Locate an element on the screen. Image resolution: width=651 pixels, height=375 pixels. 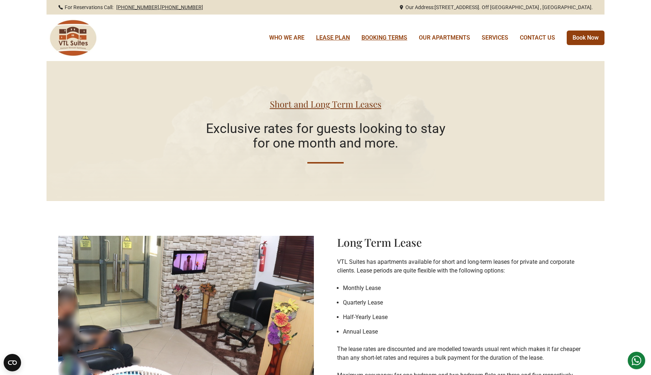
p: Monthly Lease is located at coordinates (468, 288).